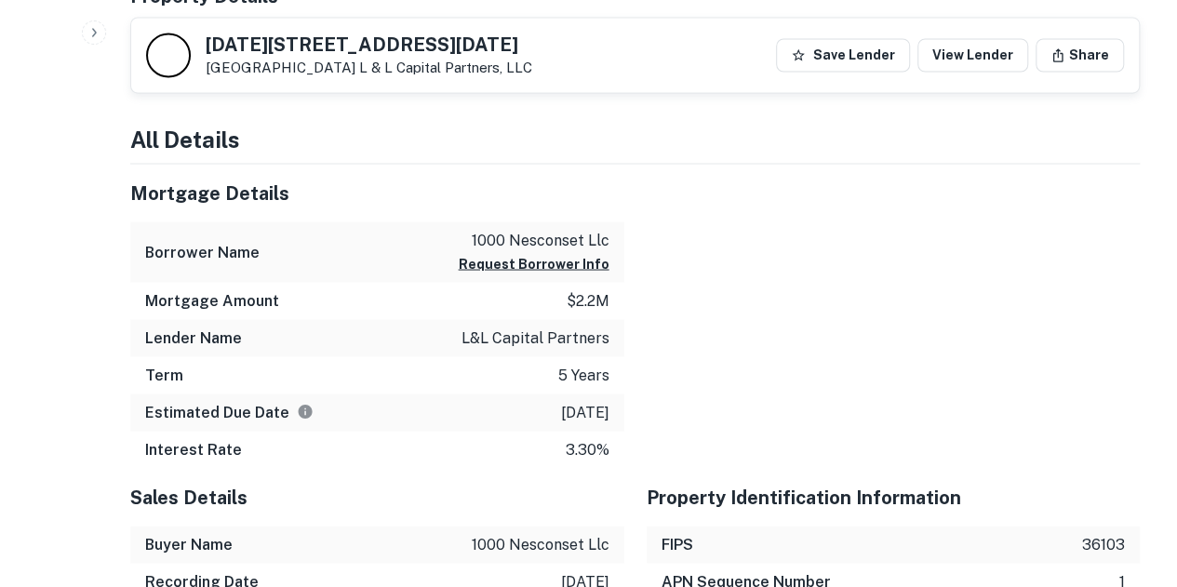 Image resolution: width=1177 pixels, height=587 pixels. Describe the element at coordinates (164, 375) in the screenshot. I see `h6: Term` at that location.